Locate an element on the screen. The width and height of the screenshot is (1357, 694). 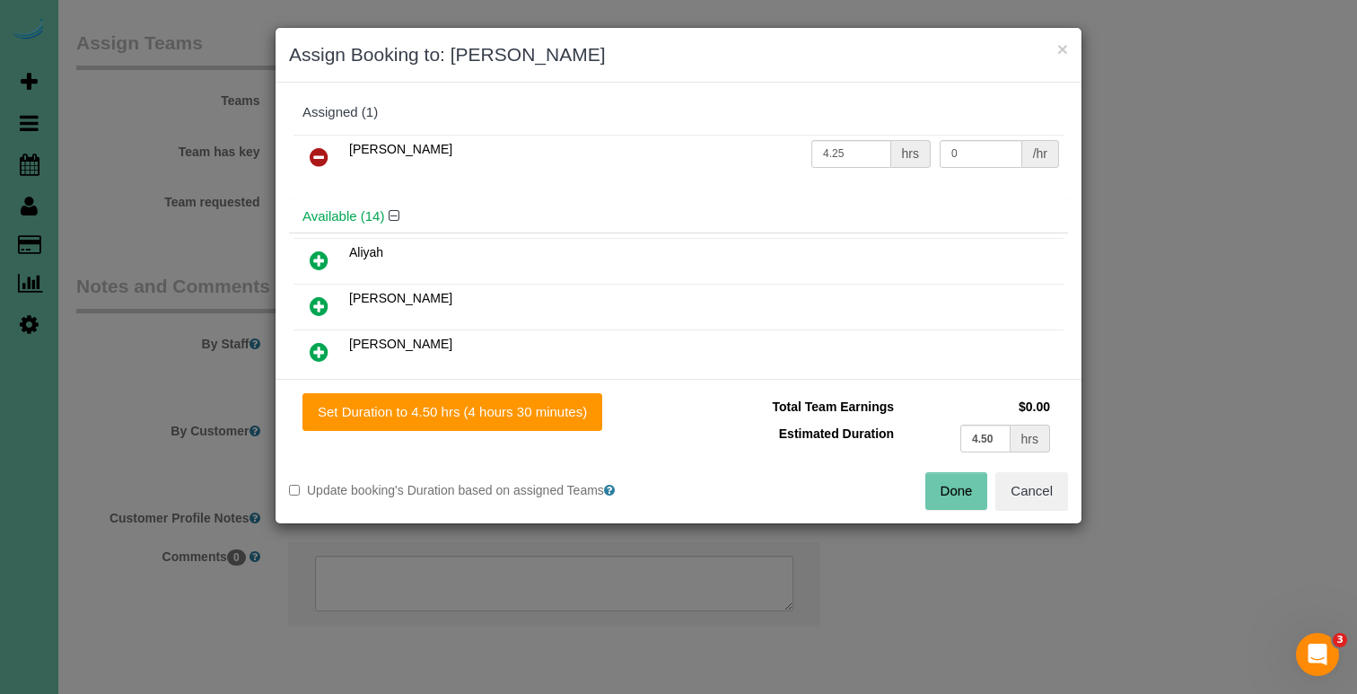
button: Set Duration to 4.50 hrs (4 hours 30 minutes) is located at coordinates (452, 412).